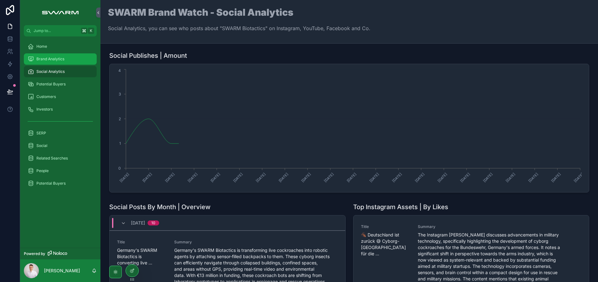 The image size is (598, 282). What do you see at coordinates (35, 254) in the screenshot?
I see `span: Powered by` at bounding box center [35, 254].